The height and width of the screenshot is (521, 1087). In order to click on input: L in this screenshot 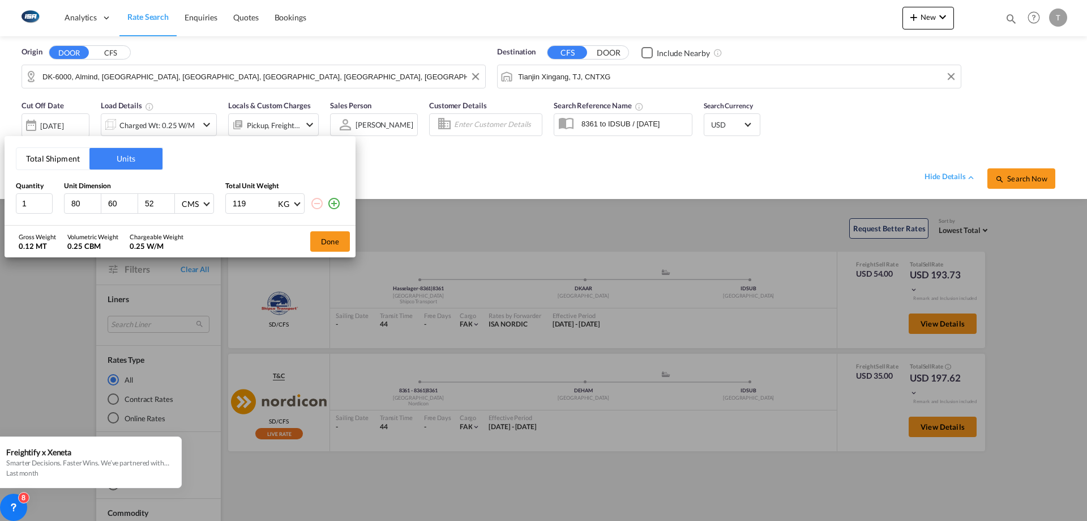, I will do `click(86, 203)`.